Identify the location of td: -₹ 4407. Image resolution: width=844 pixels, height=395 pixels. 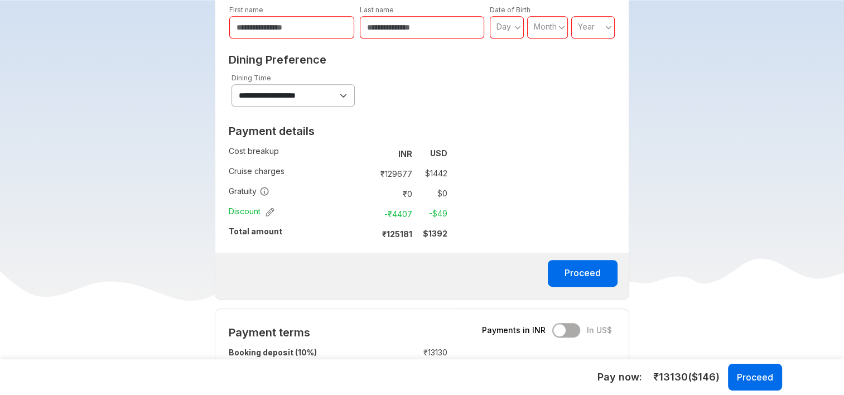
(393, 214).